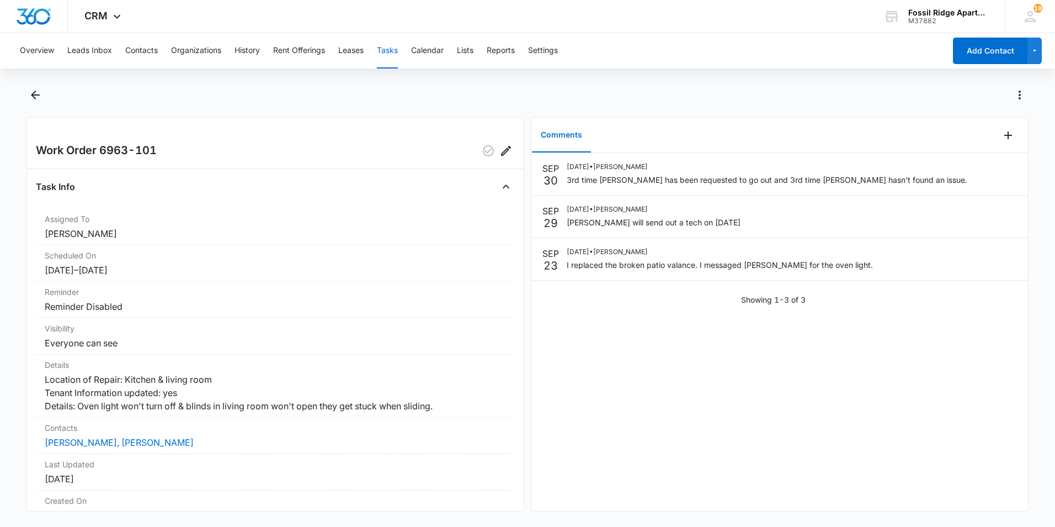 The height and width of the screenshot is (527, 1055). I want to click on dd: Reminder Disabled, so click(275, 306).